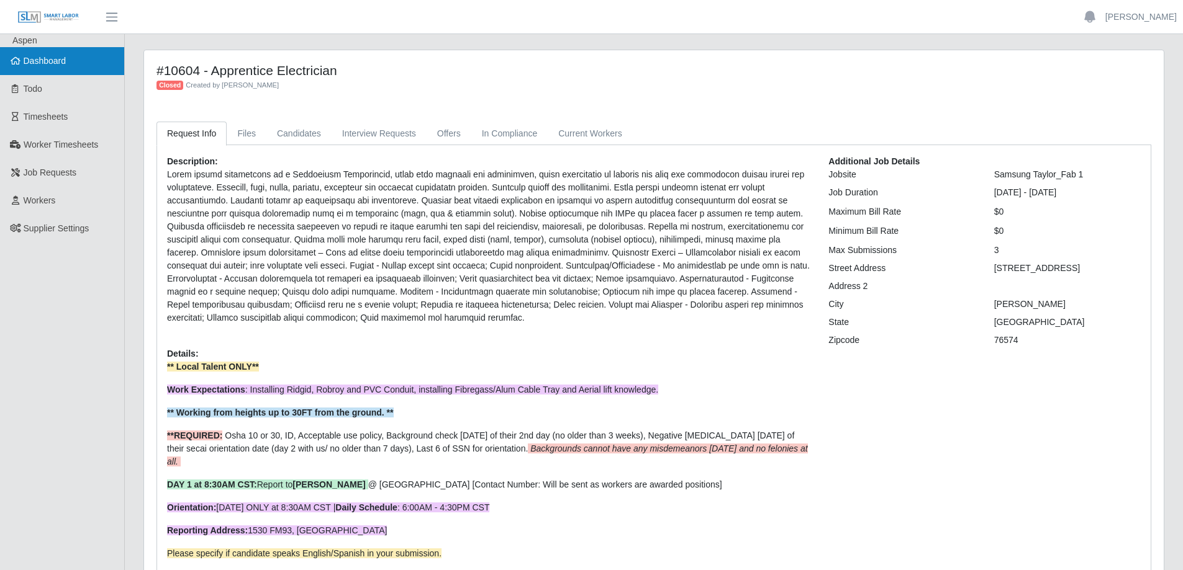  What do you see at coordinates (449, 133) in the screenshot?
I see `a: Offers` at bounding box center [449, 133].